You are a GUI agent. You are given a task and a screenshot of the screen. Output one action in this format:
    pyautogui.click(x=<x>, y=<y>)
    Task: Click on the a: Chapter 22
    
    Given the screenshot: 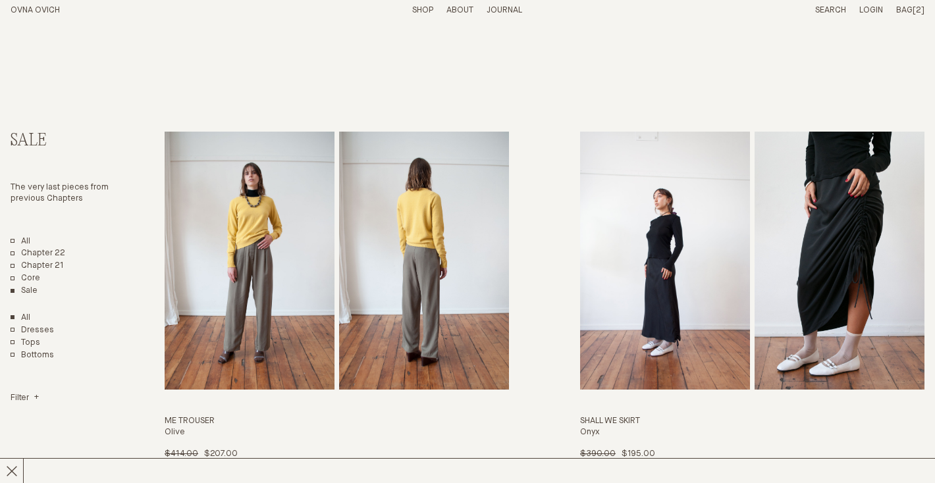 What is the action you would take?
    pyautogui.click(x=38, y=253)
    